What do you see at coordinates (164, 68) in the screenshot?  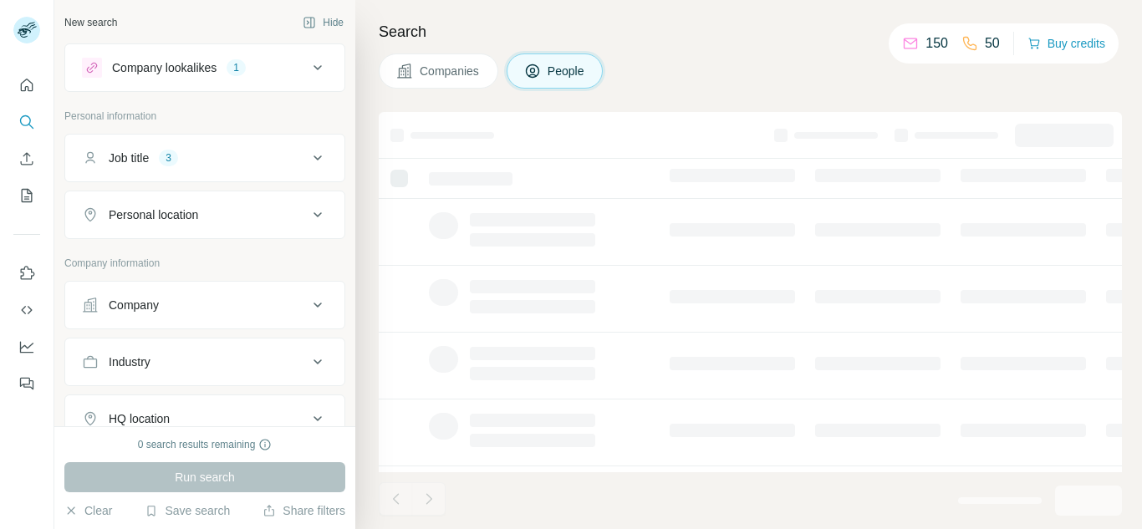 I see `div: Company lookalikes` at bounding box center [164, 68].